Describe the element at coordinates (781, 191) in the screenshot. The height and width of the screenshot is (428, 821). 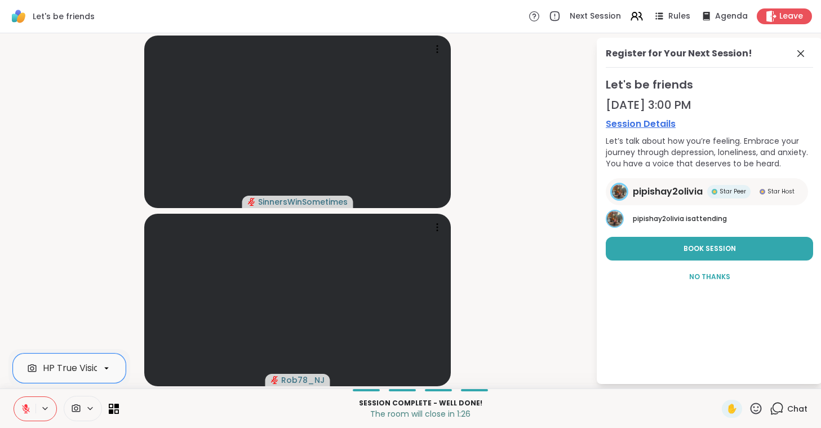
I see `span: Star Host` at that location.